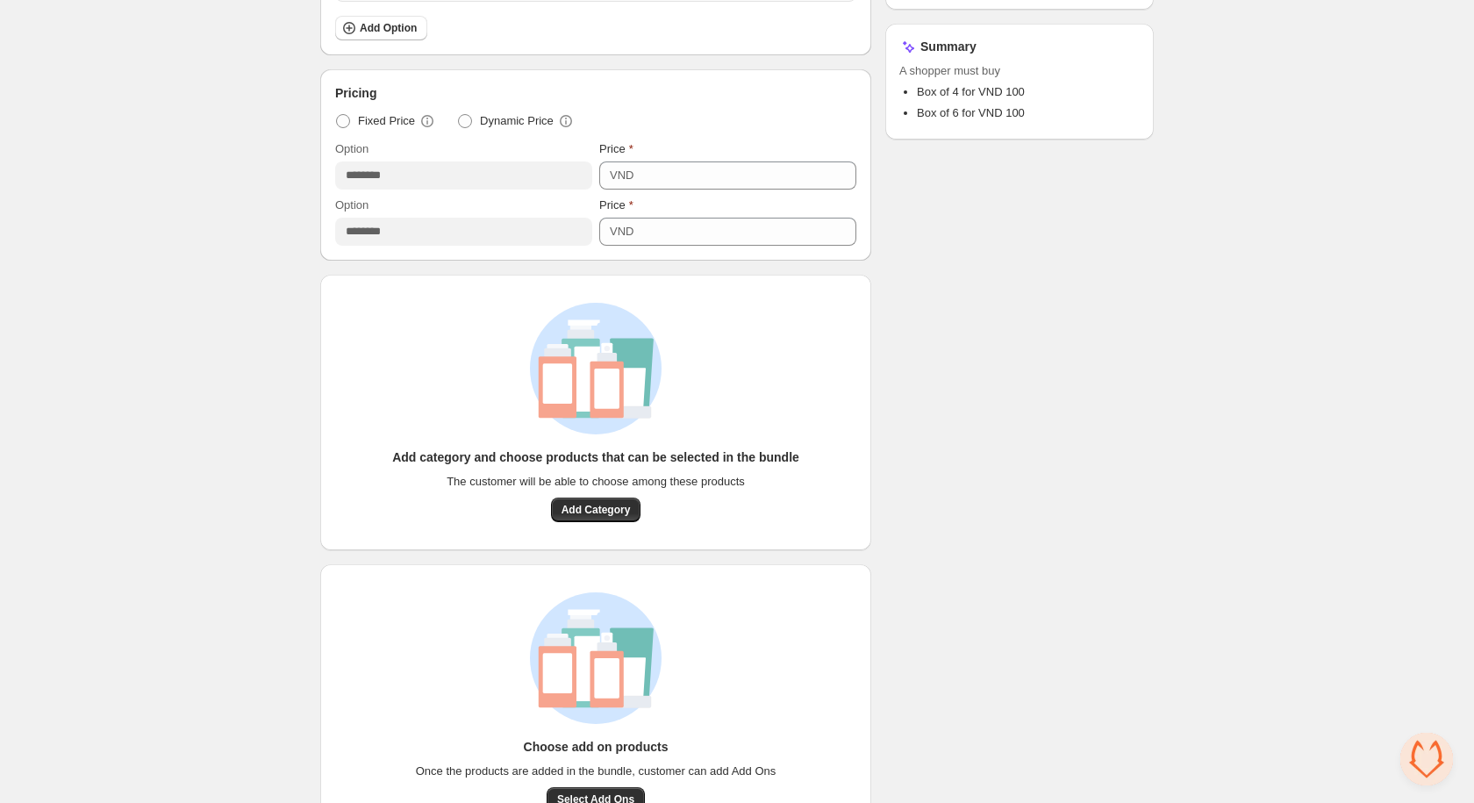 The width and height of the screenshot is (1474, 803). I want to click on span: Fixed Price, so click(386, 121).